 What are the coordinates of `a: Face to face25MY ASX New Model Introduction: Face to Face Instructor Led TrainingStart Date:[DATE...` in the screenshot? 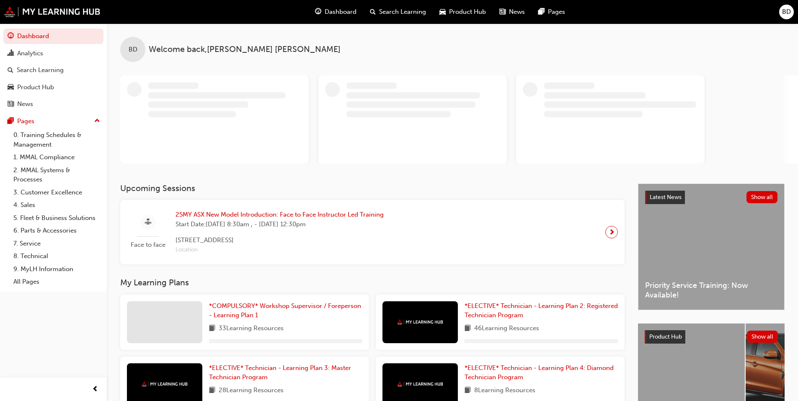 It's located at (372, 232).